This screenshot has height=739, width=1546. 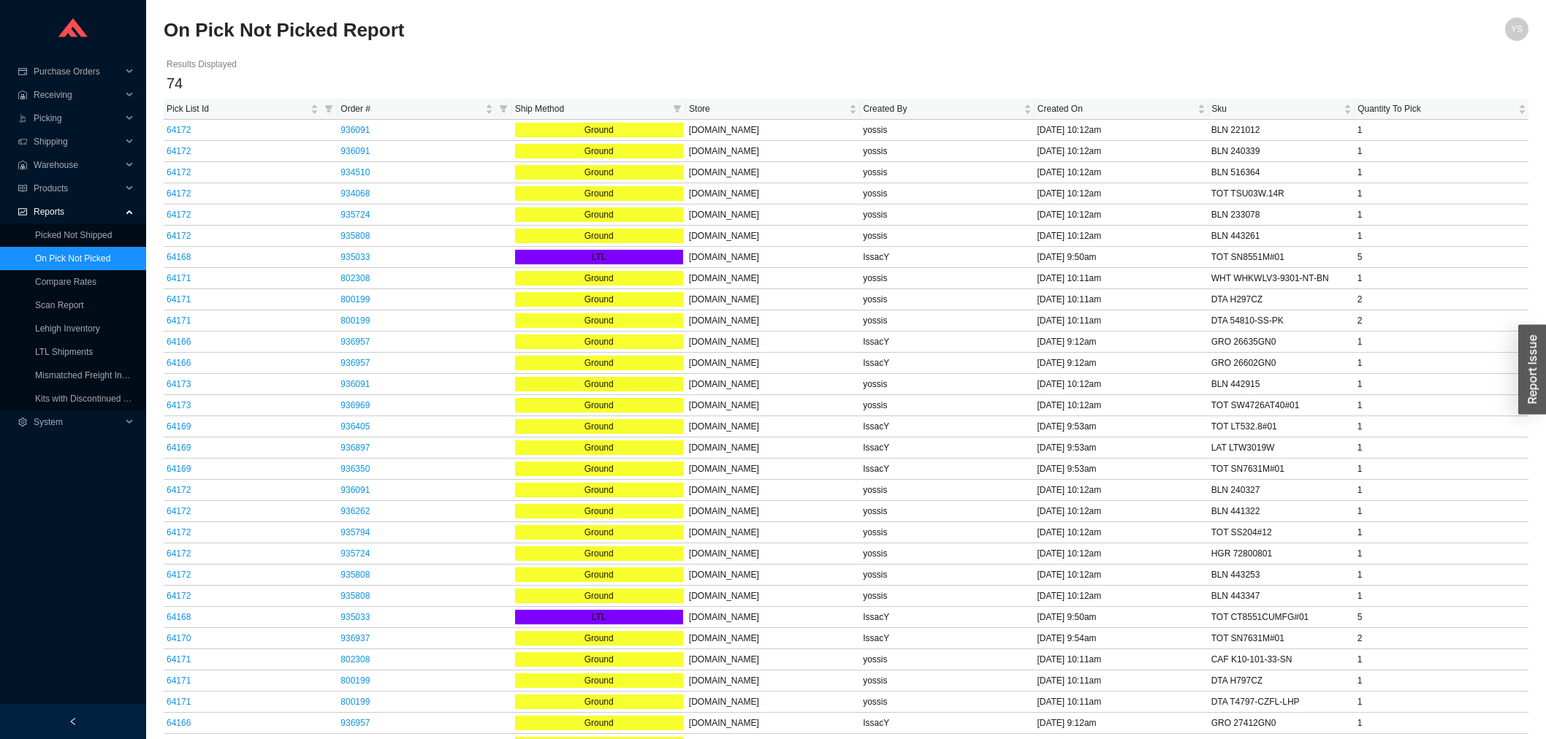 I want to click on span: YS, so click(x=1517, y=29).